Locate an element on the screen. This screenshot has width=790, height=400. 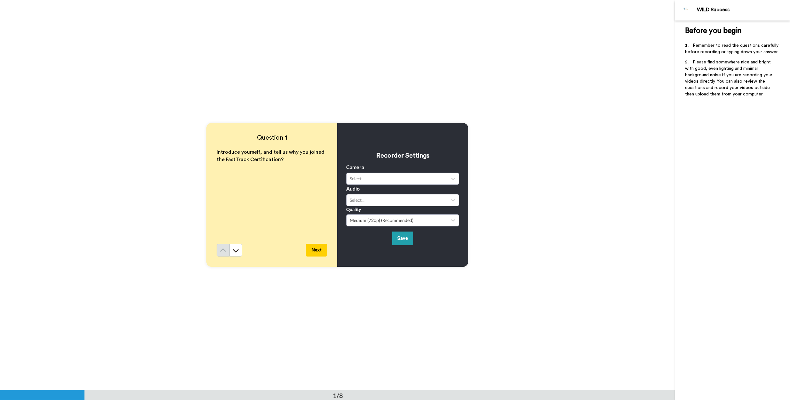
div: Medium (720p) (Recommended) is located at coordinates (397, 220).